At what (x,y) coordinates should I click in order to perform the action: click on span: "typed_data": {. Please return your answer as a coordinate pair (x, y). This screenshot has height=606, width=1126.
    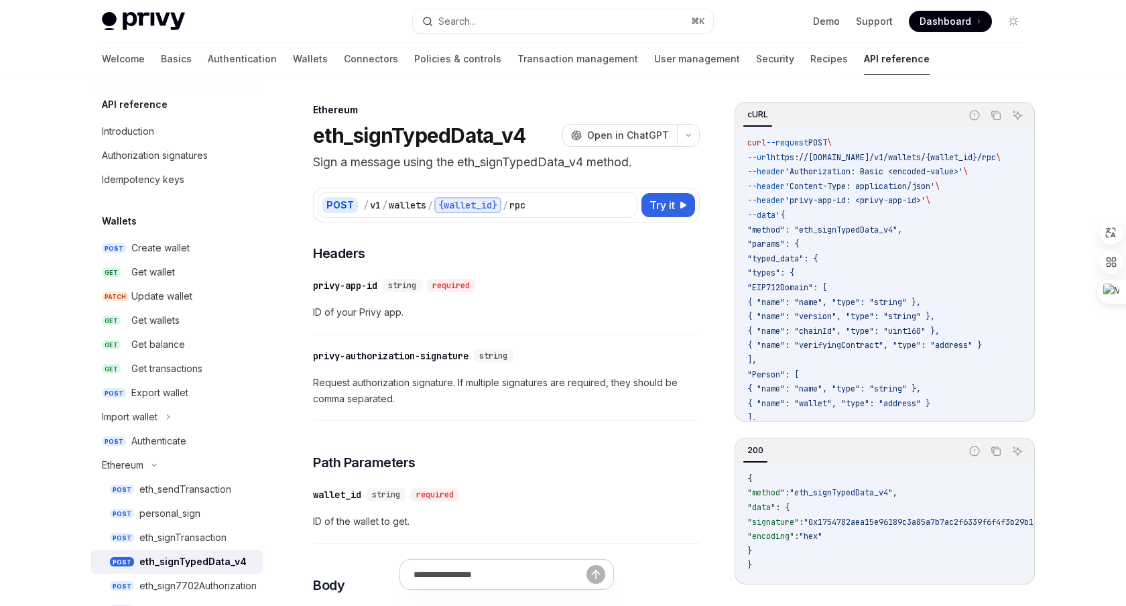
    Looking at the image, I should click on (782, 259).